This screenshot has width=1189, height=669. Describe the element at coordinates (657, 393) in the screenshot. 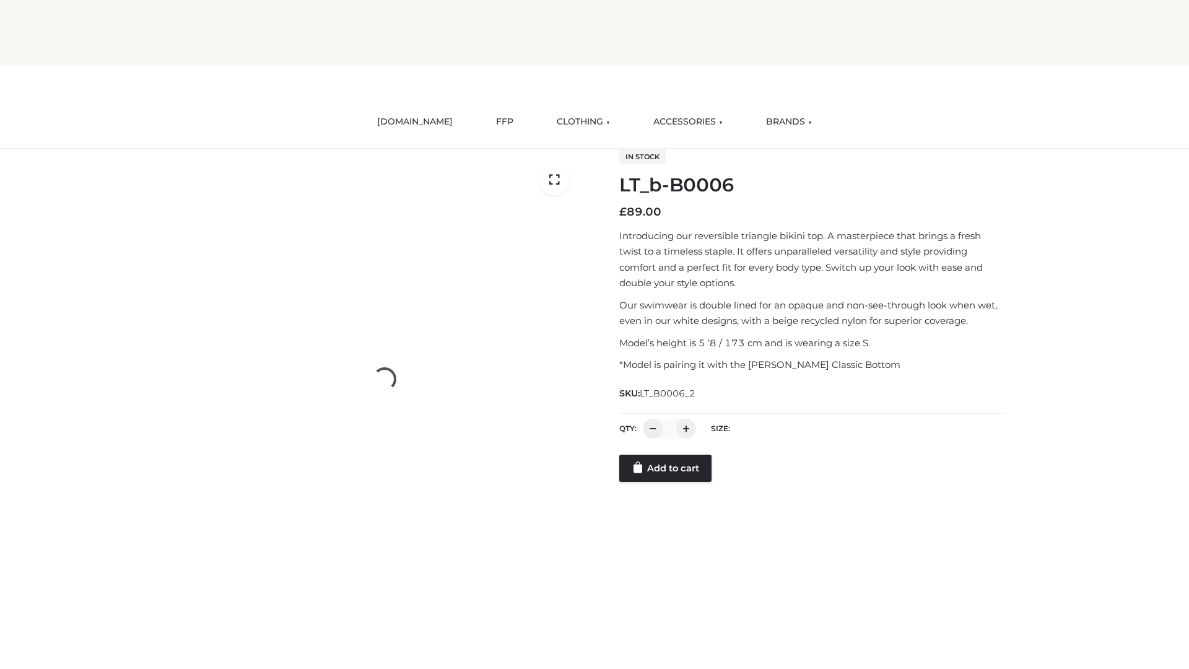

I see `span: SKU:` at that location.